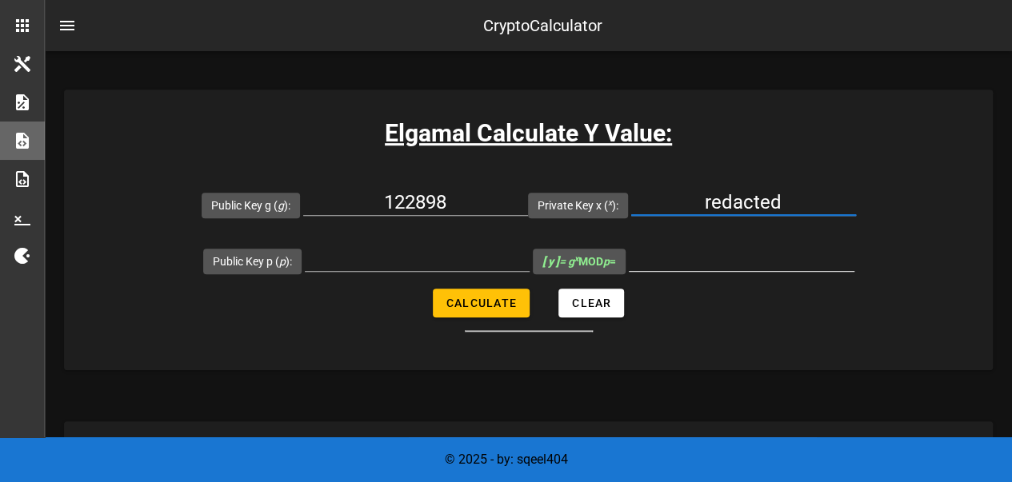  Describe the element at coordinates (591, 303) in the screenshot. I see `button: Clear` at that location.